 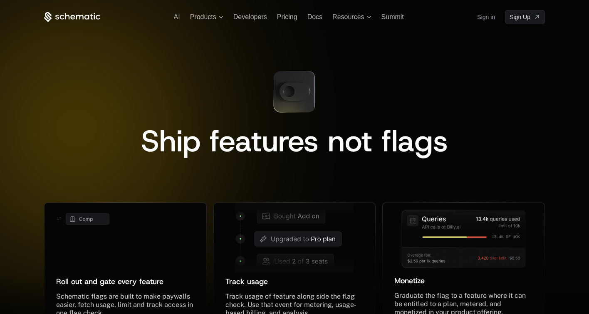 What do you see at coordinates (315, 17) in the screenshot?
I see `a: Docs` at bounding box center [315, 17].